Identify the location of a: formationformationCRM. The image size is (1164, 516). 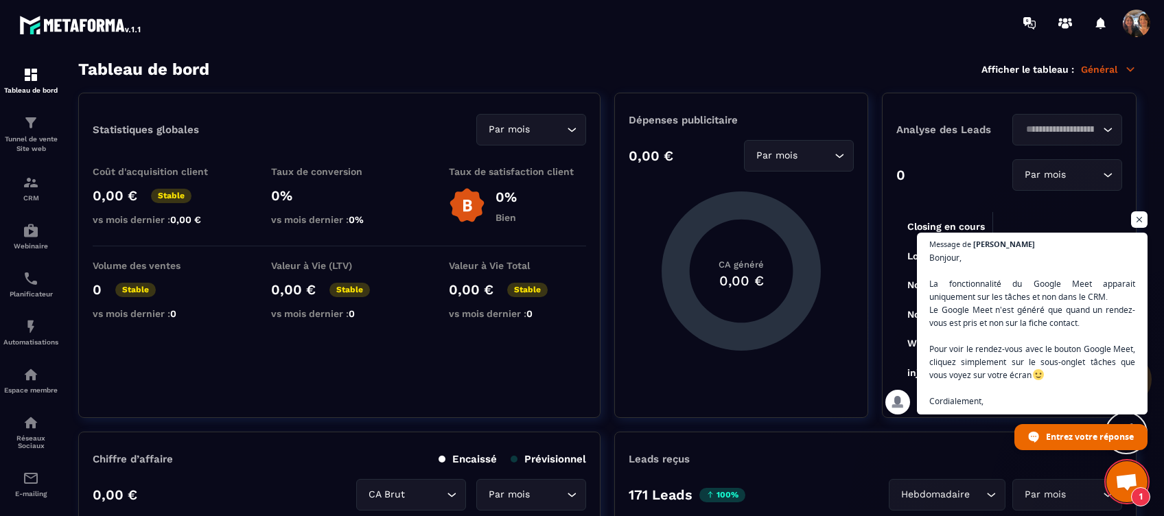
(31, 188).